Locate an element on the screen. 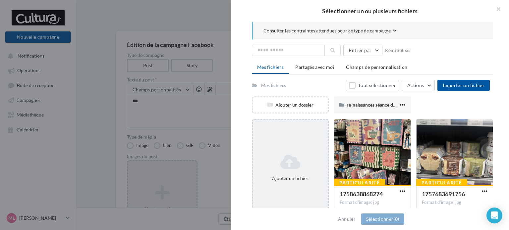  div: Ajouter un dossier is located at coordinates (290, 105).